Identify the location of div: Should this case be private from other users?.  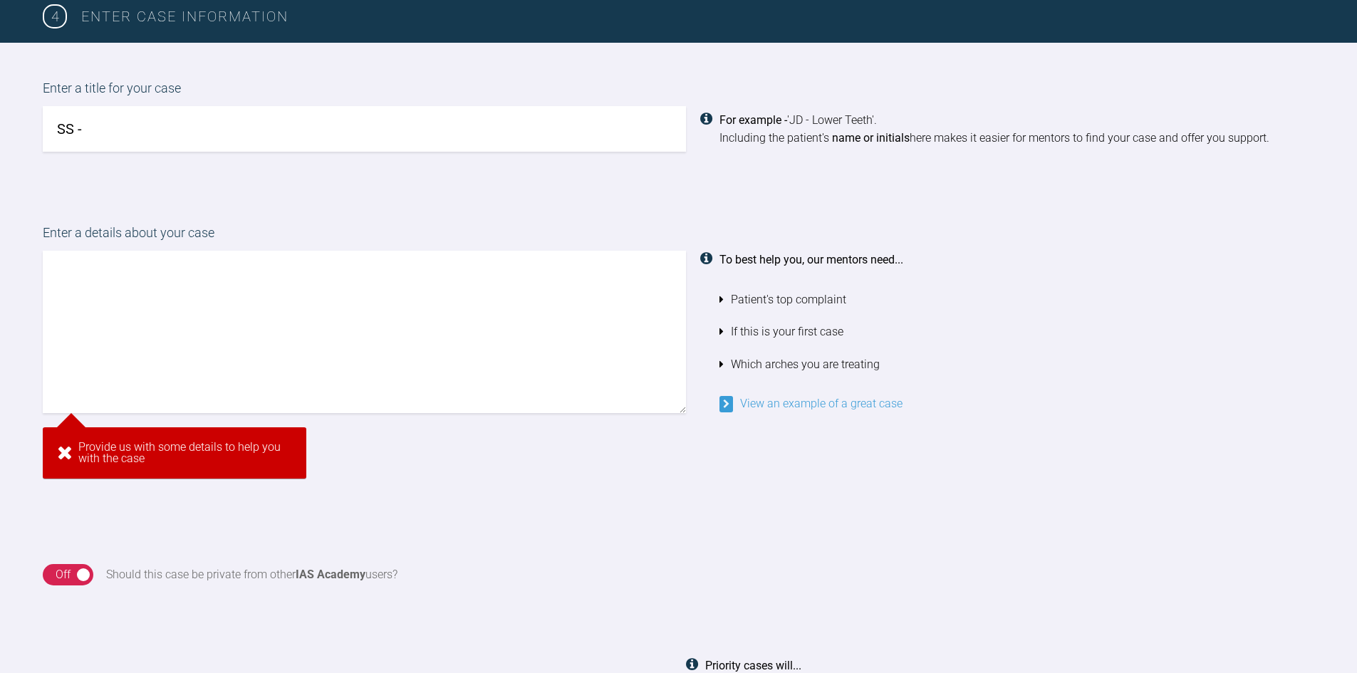
(252, 575).